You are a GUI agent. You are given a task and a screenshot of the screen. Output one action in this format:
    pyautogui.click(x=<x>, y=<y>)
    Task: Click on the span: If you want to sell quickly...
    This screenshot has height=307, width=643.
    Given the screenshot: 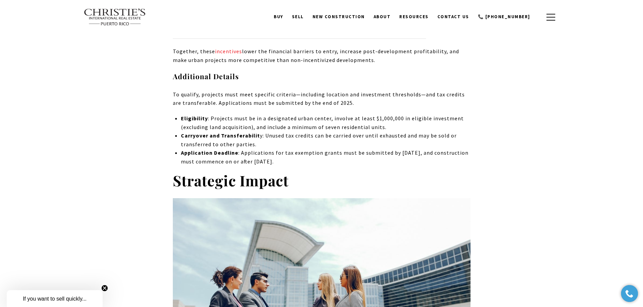 What is the action you would take?
    pyautogui.click(x=54, y=299)
    